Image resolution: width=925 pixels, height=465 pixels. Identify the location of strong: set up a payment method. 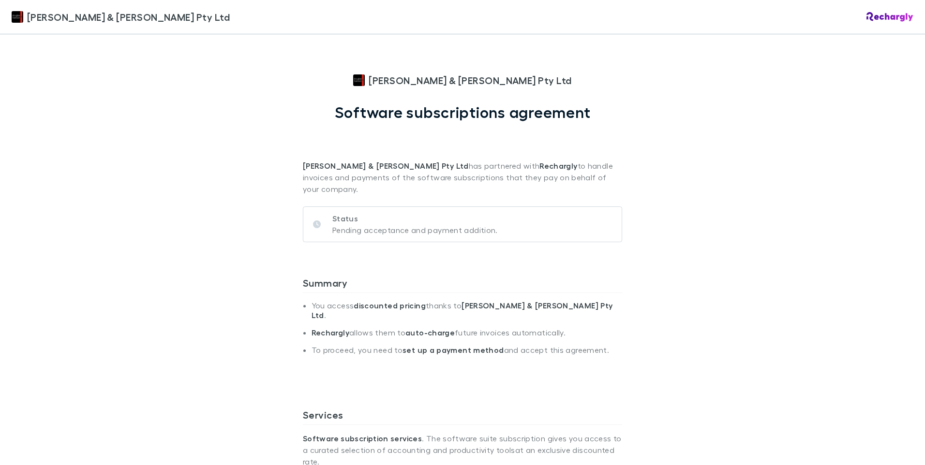
(453, 350).